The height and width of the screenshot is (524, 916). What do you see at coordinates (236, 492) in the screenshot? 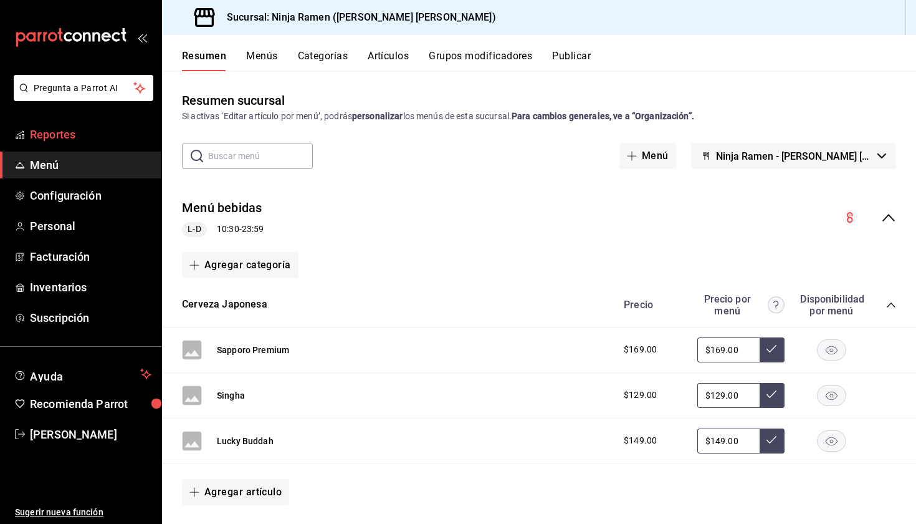
I see `button: Agregar artículo` at bounding box center [236, 492].